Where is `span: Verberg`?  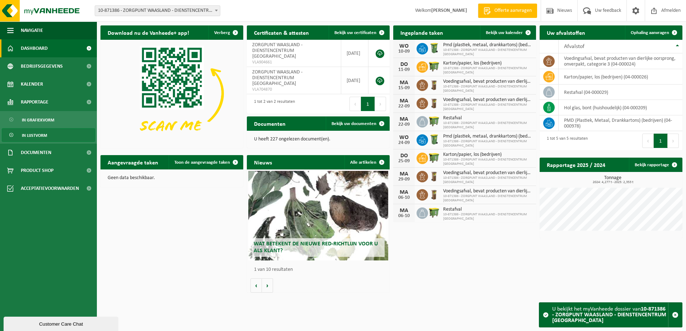
span: Verberg is located at coordinates (222, 33).